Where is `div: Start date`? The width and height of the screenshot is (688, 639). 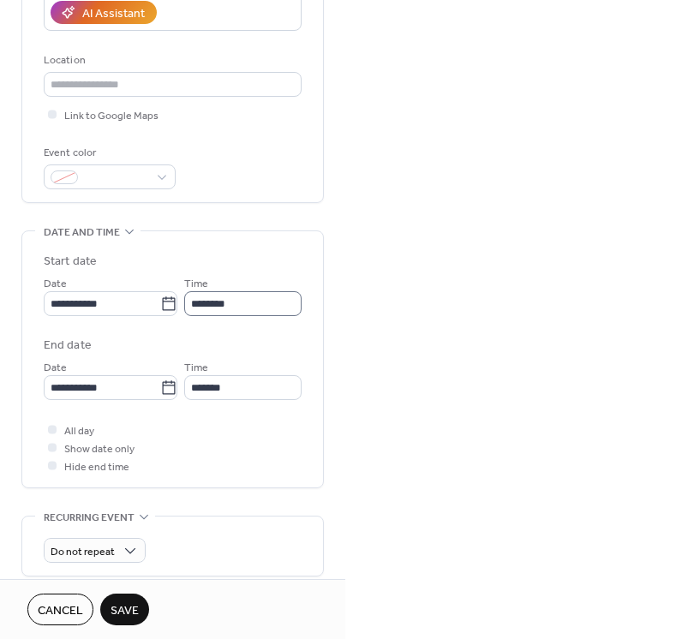
div: Start date is located at coordinates (70, 261).